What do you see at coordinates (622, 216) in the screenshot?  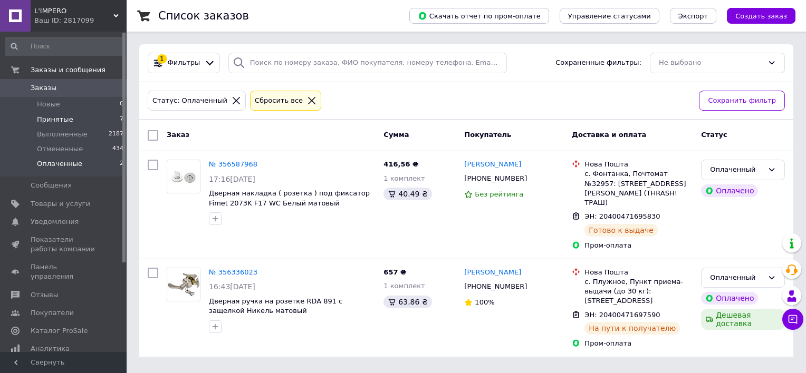 I see `span: ЭН: 20400471695830` at bounding box center [622, 216].